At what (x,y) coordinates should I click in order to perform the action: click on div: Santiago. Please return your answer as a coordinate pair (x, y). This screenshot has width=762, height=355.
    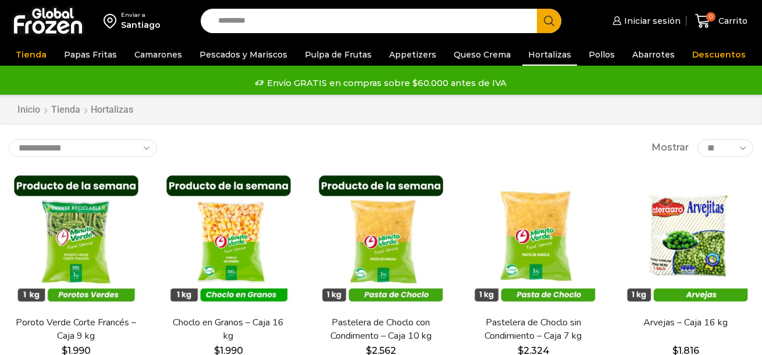
    Looking at the image, I should click on (141, 25).